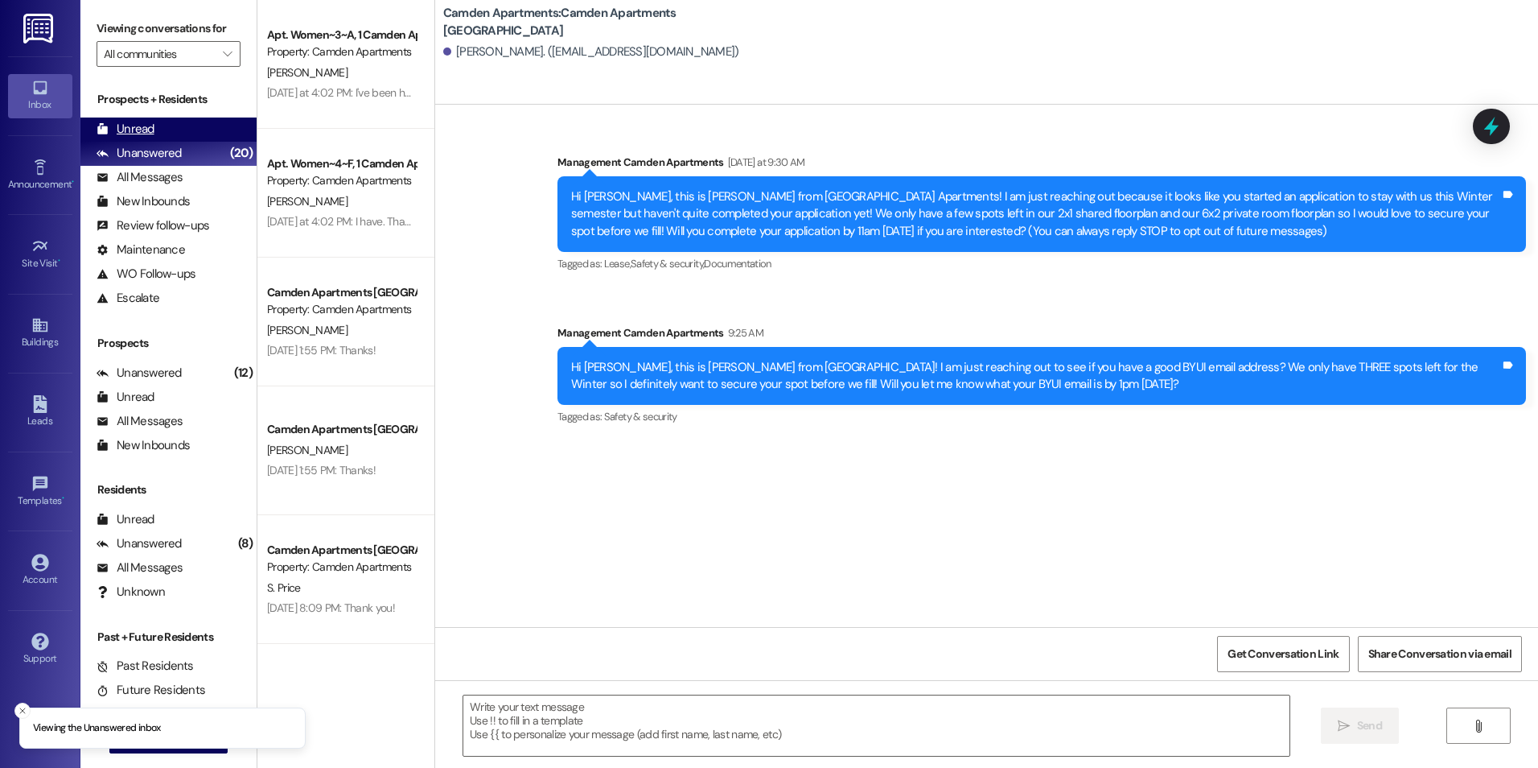 The width and height of the screenshot is (1538, 768). Describe the element at coordinates (245, 543) in the screenshot. I see `div: (8)` at that location.